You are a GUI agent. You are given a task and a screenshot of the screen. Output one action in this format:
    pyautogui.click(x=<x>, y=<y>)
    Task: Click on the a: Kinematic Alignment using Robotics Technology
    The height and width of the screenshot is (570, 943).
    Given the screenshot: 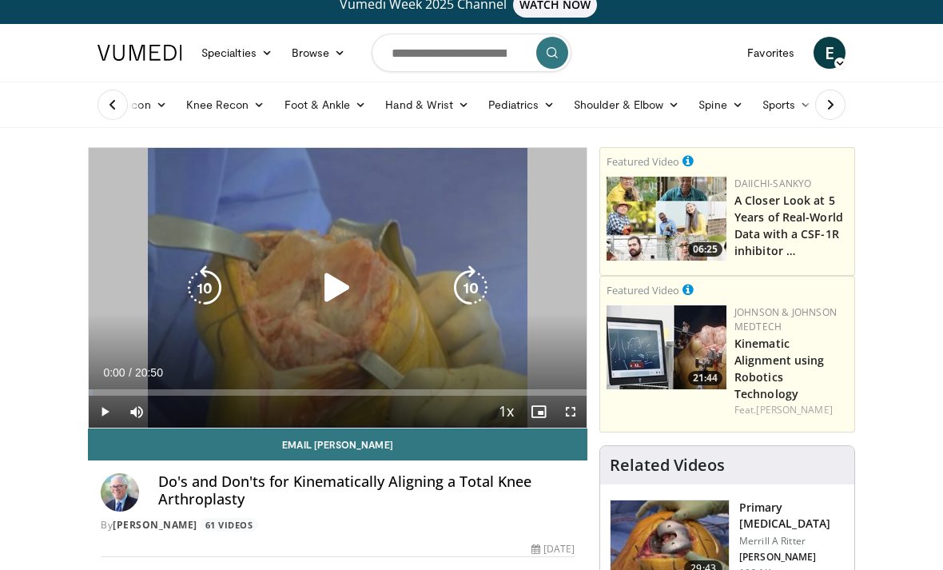 What is the action you would take?
    pyautogui.click(x=779, y=368)
    